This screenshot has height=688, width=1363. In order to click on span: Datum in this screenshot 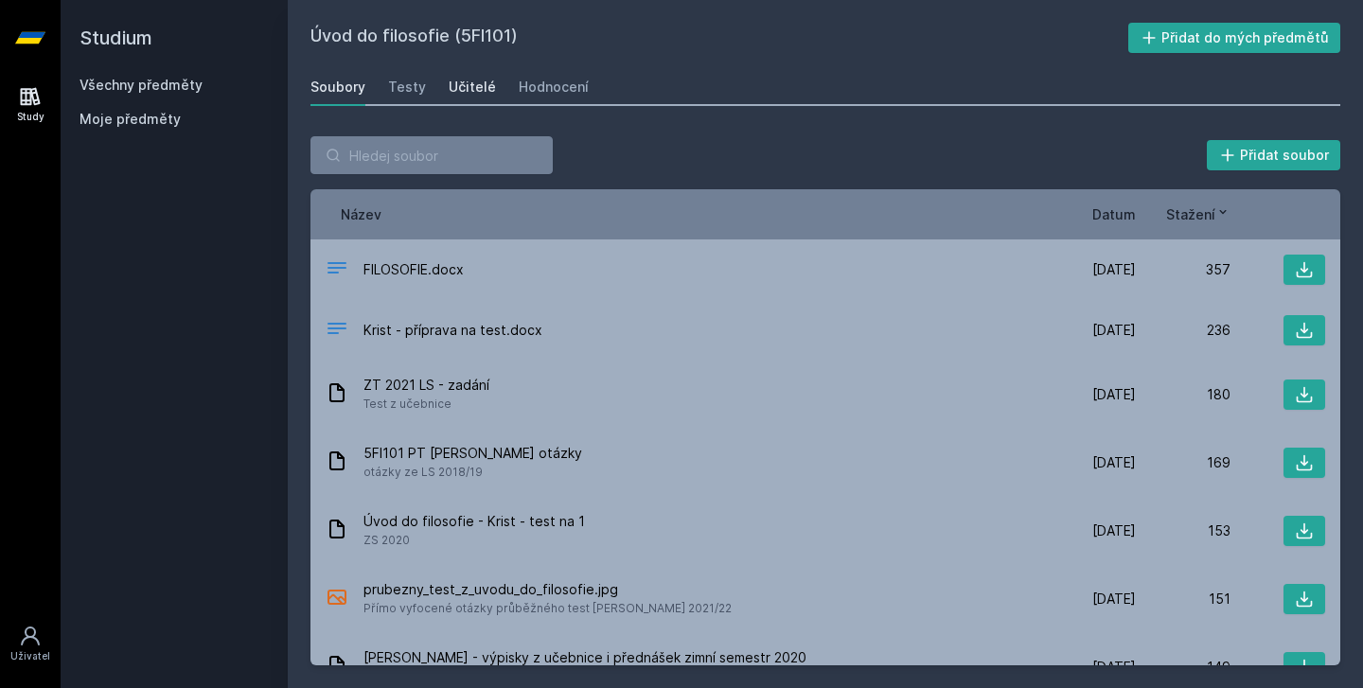, I will do `click(1114, 214)`.